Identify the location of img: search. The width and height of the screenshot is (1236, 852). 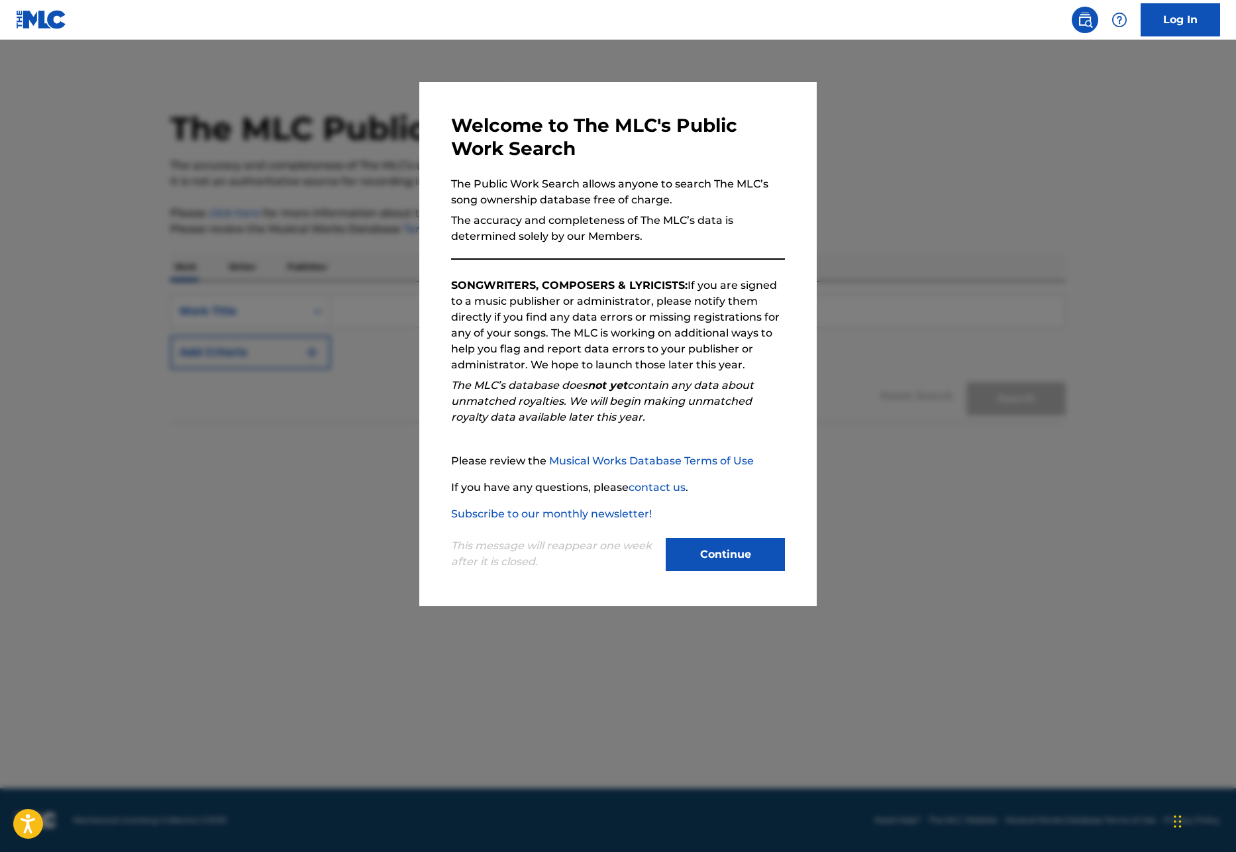
(1085, 20).